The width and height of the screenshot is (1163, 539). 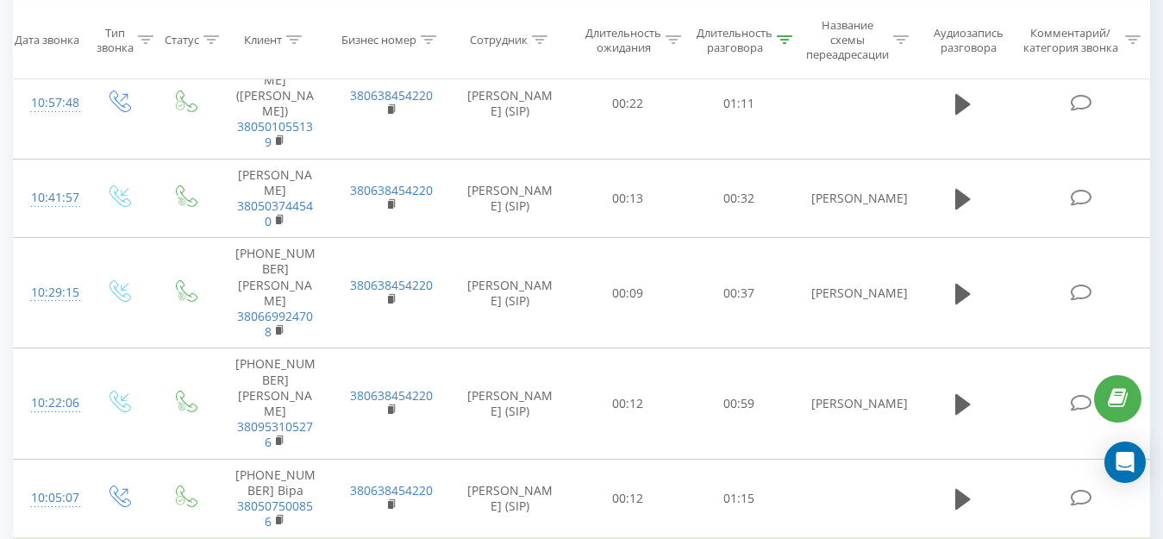 I want to click on td: 00:22, so click(x=628, y=103).